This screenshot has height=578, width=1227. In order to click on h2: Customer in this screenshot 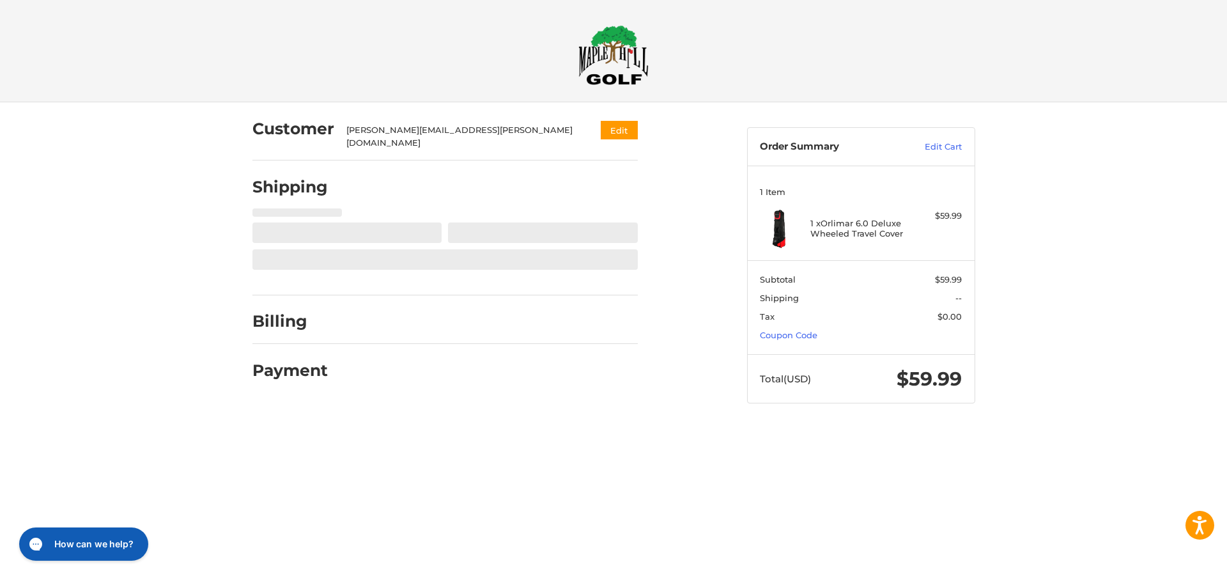, I will do `click(293, 128)`.